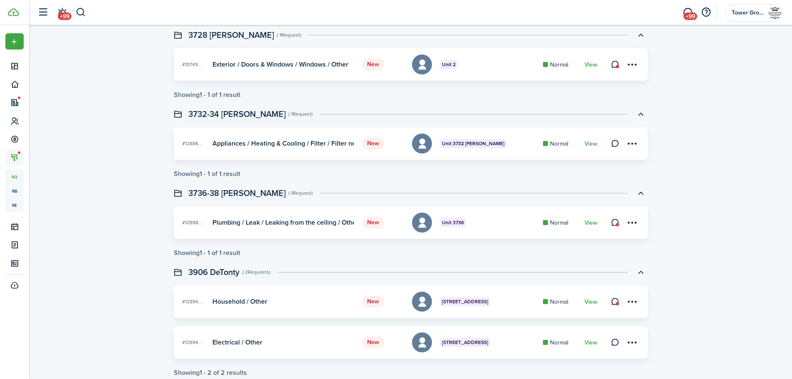  I want to click on span: #12886..., so click(192, 143).